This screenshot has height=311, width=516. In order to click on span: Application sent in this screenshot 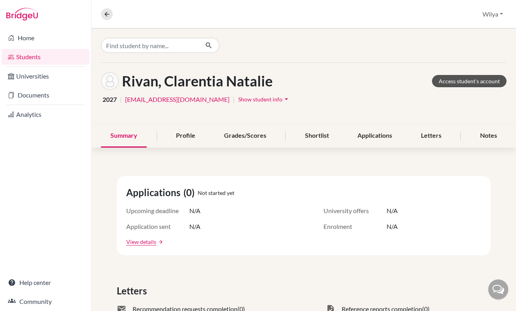, I will do `click(158, 227)`.